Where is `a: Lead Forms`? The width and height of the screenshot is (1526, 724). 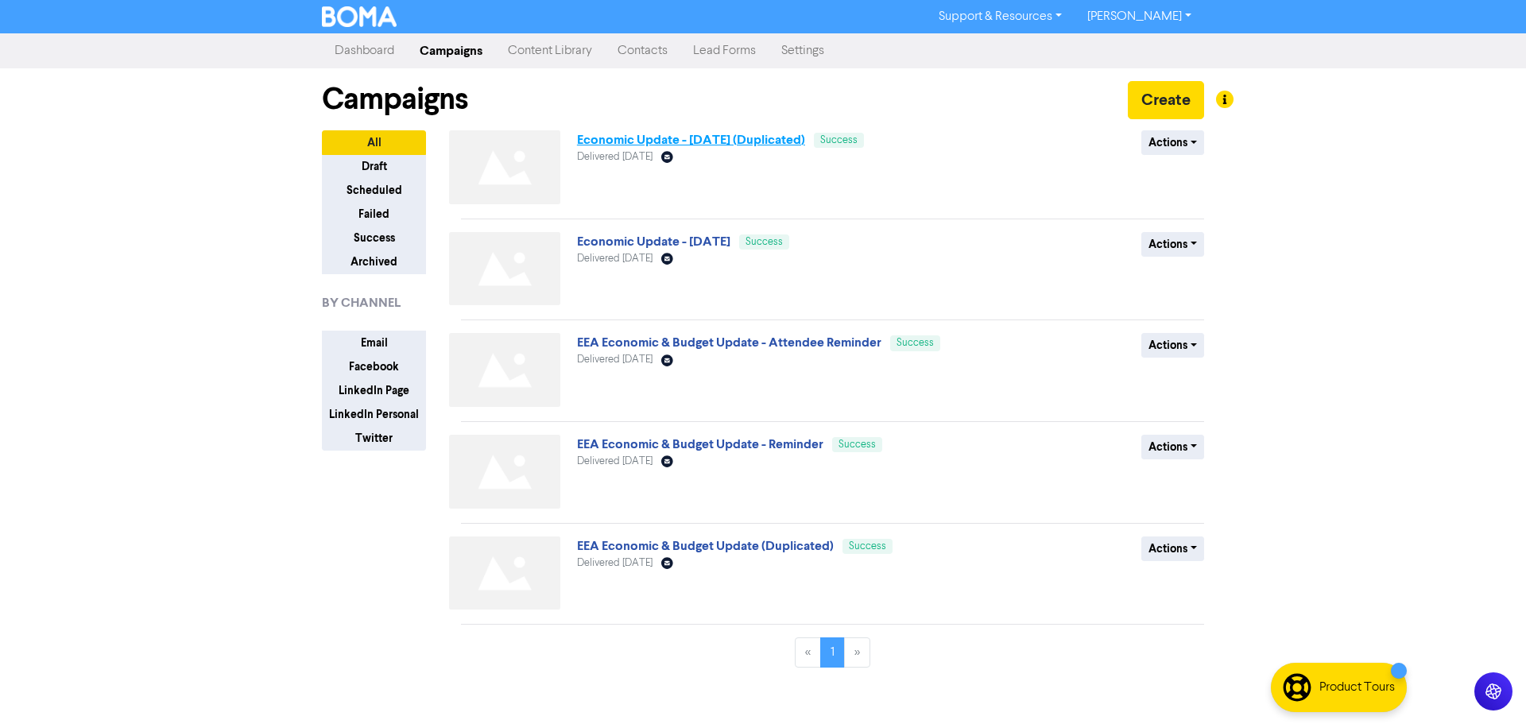 a: Lead Forms is located at coordinates (724, 51).